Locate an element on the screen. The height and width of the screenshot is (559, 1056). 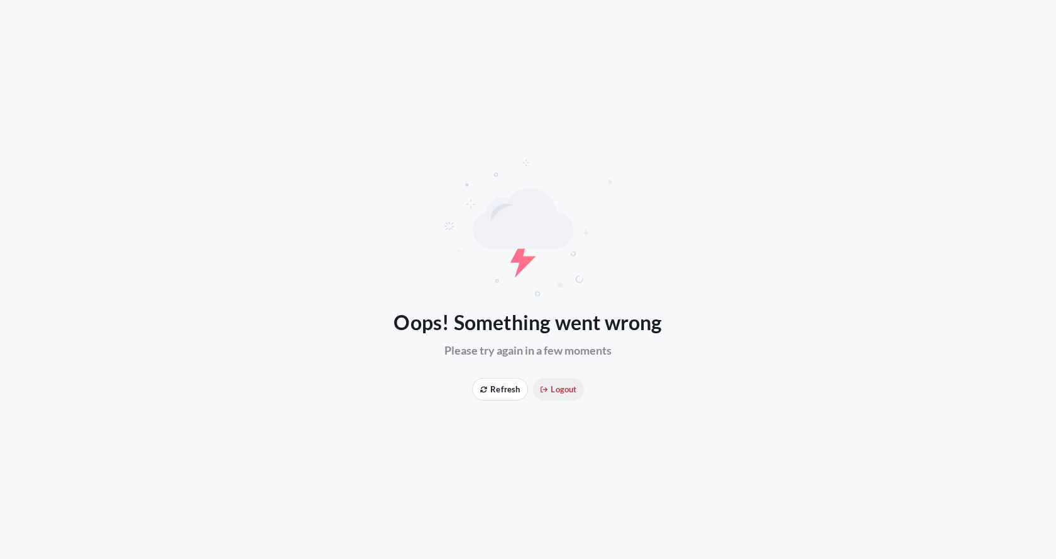
span: Logout is located at coordinates (558, 389).